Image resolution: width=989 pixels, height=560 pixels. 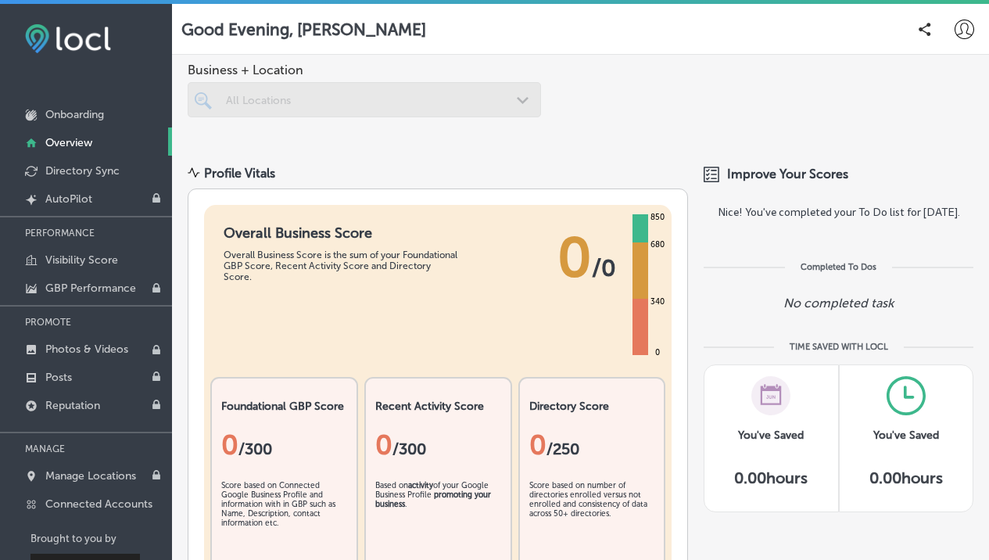 What do you see at coordinates (239, 173) in the screenshot?
I see `div: Profile Vitals` at bounding box center [239, 173].